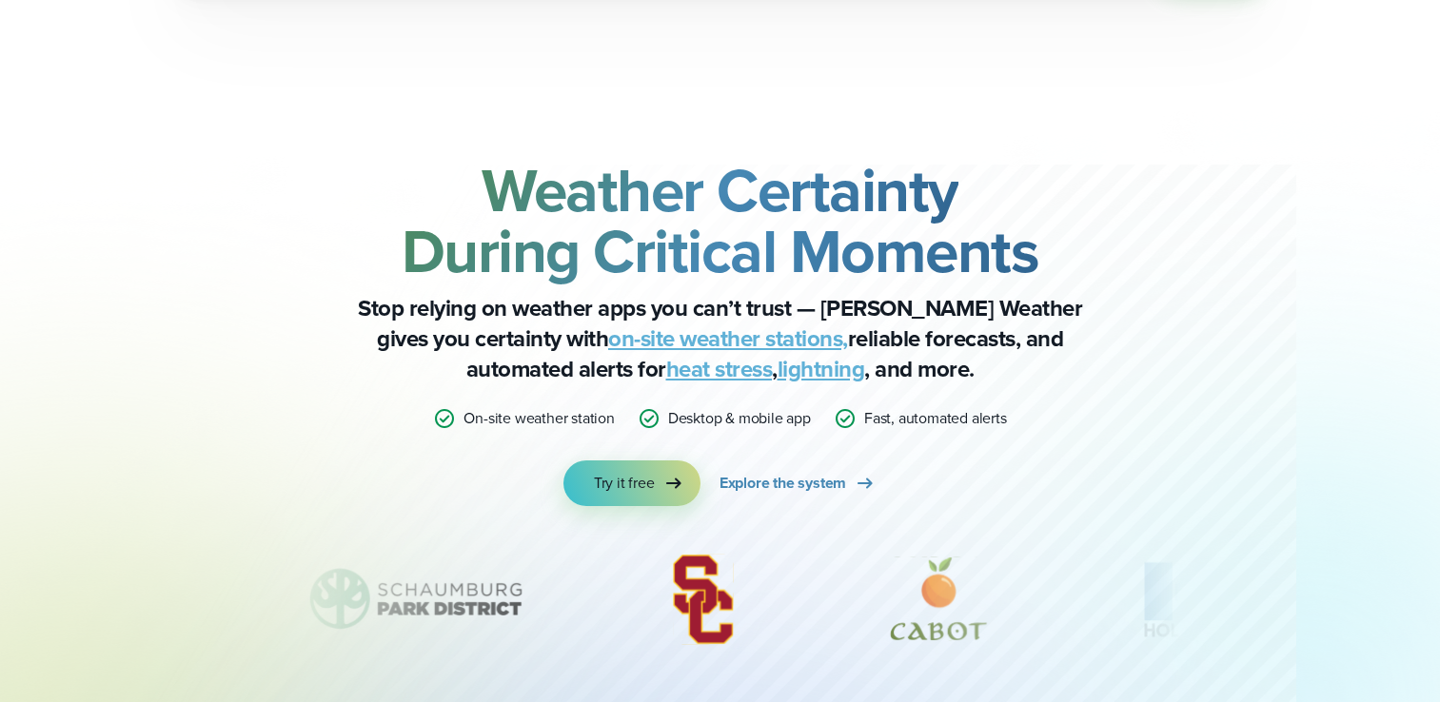  What do you see at coordinates (624, 483) in the screenshot?
I see `span: Try it free` at bounding box center [624, 483].